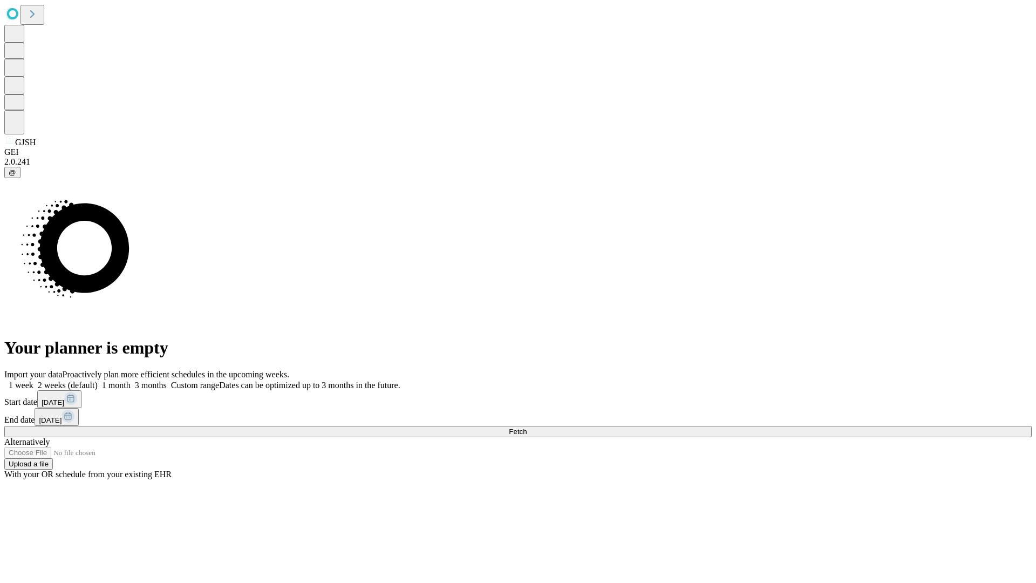  Describe the element at coordinates (88, 474) in the screenshot. I see `span: With your OR schedule from your existing EHR` at that location.